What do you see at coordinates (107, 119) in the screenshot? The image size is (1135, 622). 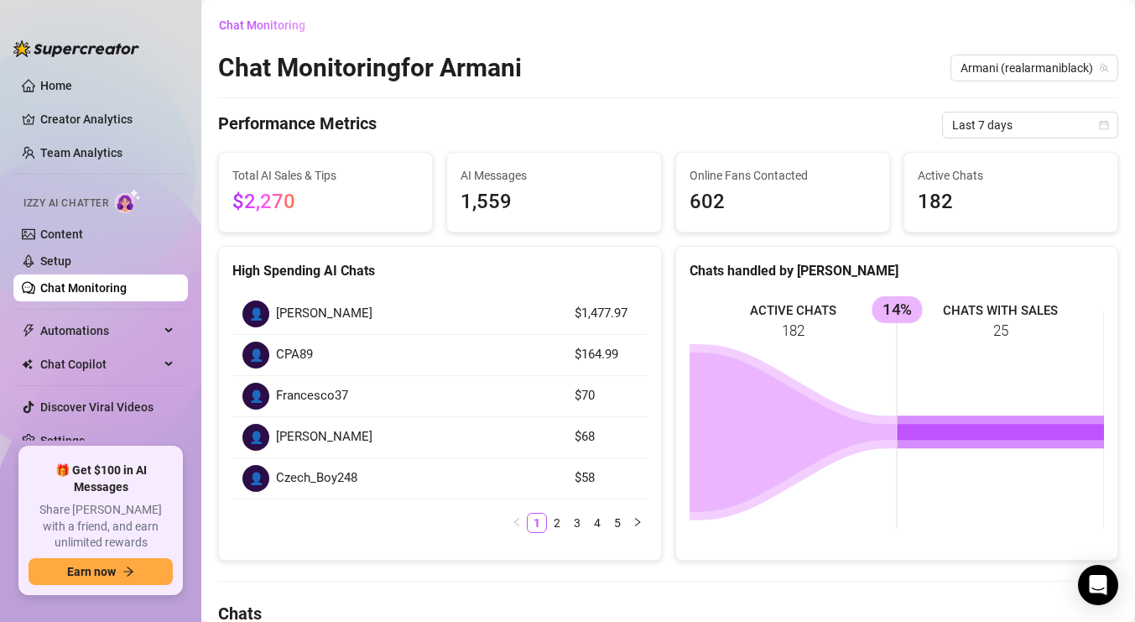 I see `a: Creator Analytics` at bounding box center [107, 119].